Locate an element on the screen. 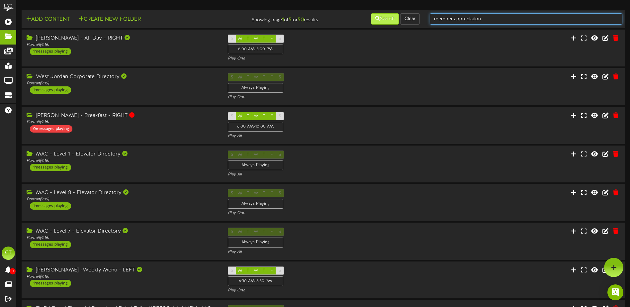 The height and width of the screenshot is (307, 630). div: MAC - Level 7 - Elevator Directory is located at coordinates (122, 231).